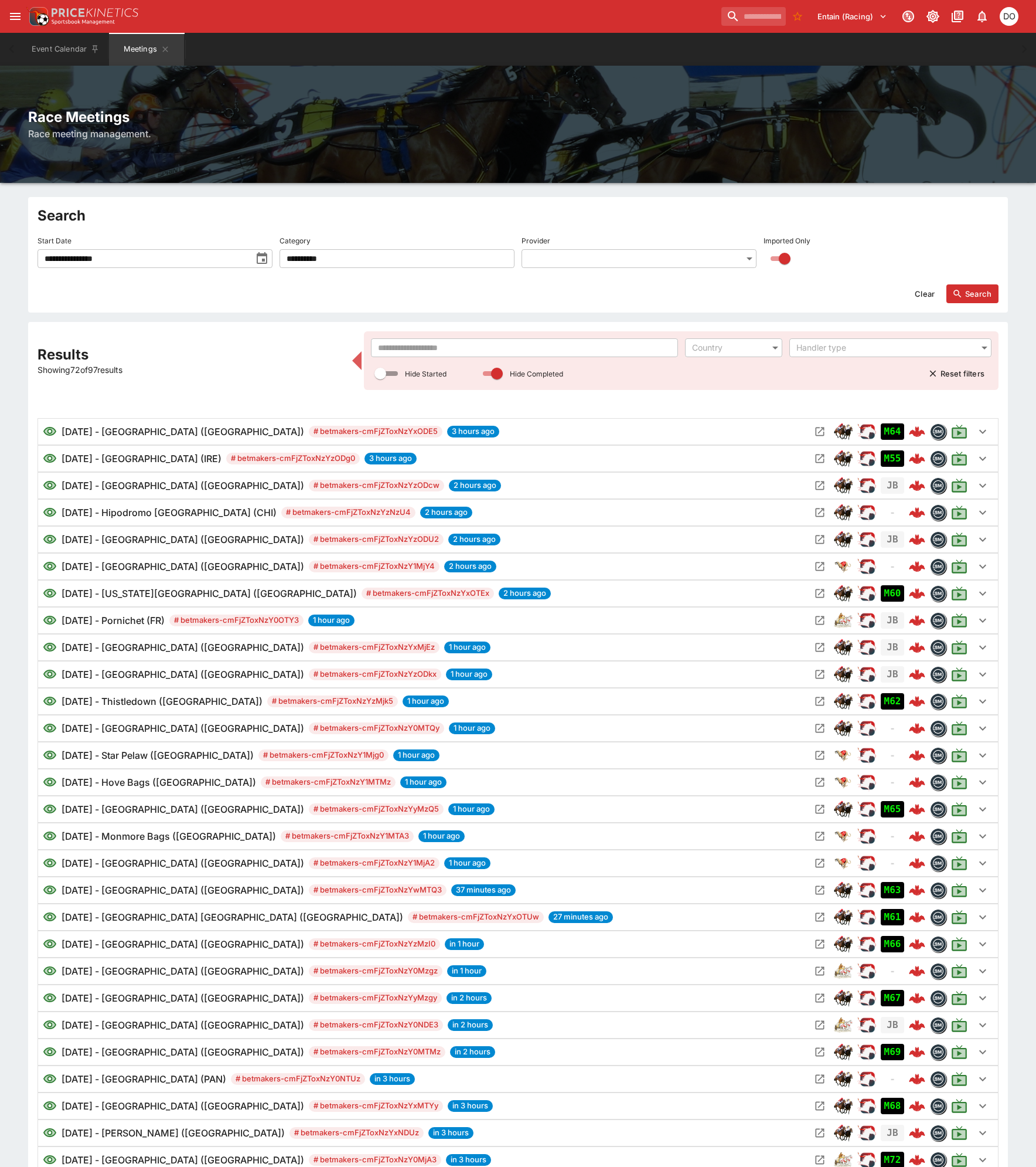 This screenshot has height=1167, width=1036. I want to click on button: open drawer, so click(15, 16).